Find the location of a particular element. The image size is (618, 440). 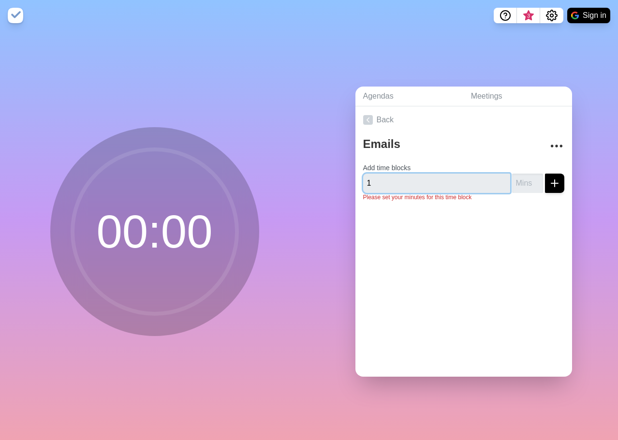

p: Please set your minutes for this time block is located at coordinates (464, 197).